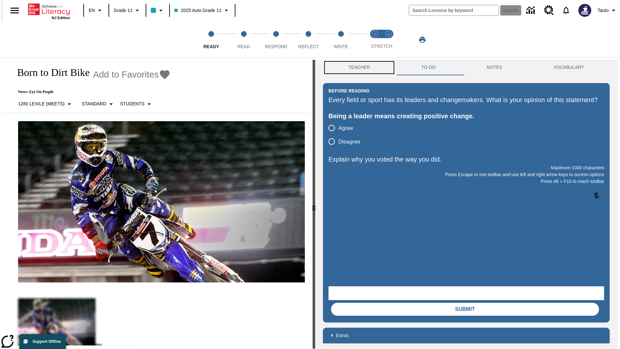 The height and width of the screenshot is (349, 620). What do you see at coordinates (157, 10) in the screenshot?
I see `button: Class color is light blue. Change class color` at bounding box center [157, 10].